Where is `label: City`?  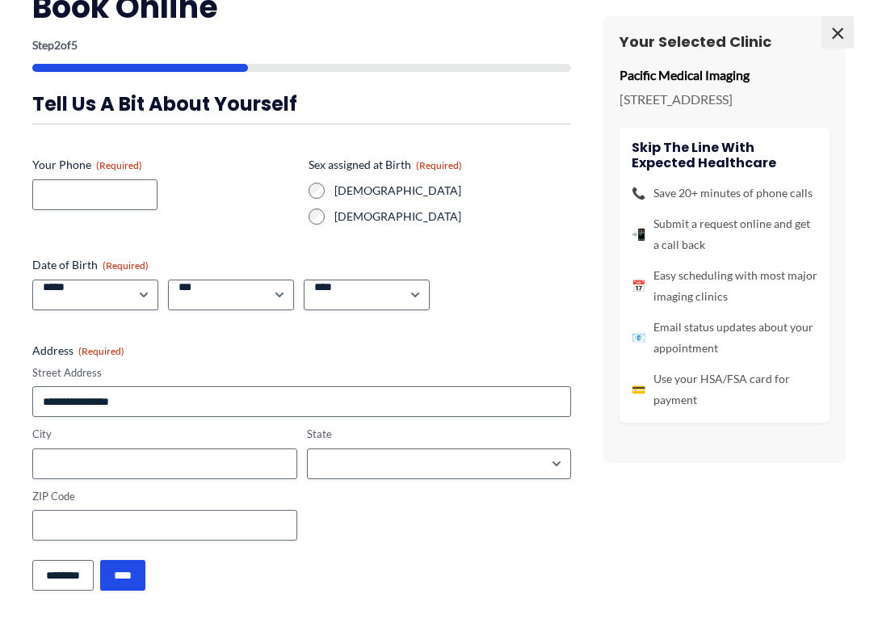 label: City is located at coordinates (165, 434).